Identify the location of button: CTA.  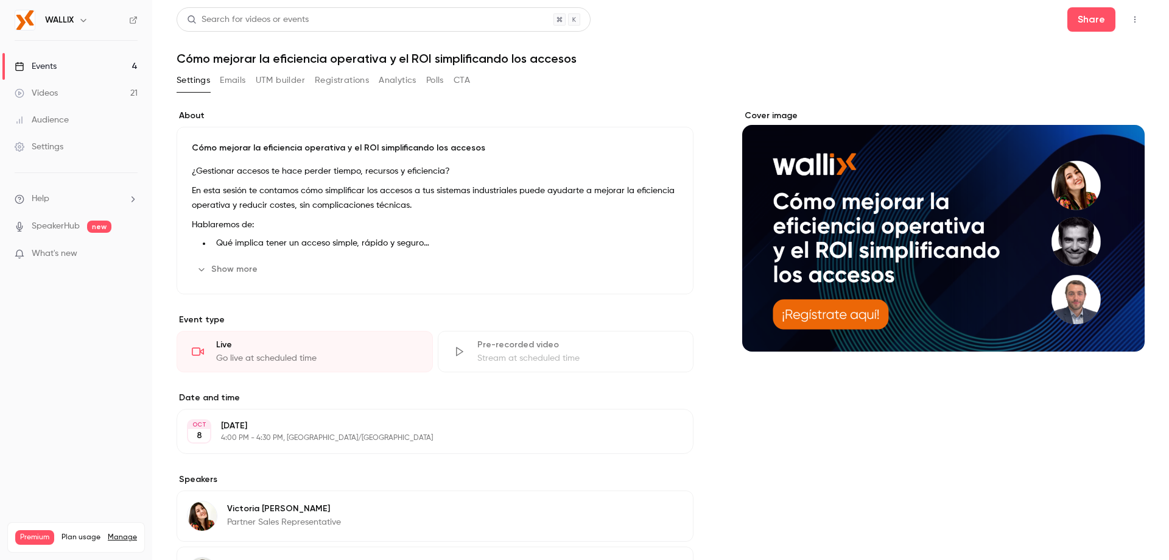
(462, 80).